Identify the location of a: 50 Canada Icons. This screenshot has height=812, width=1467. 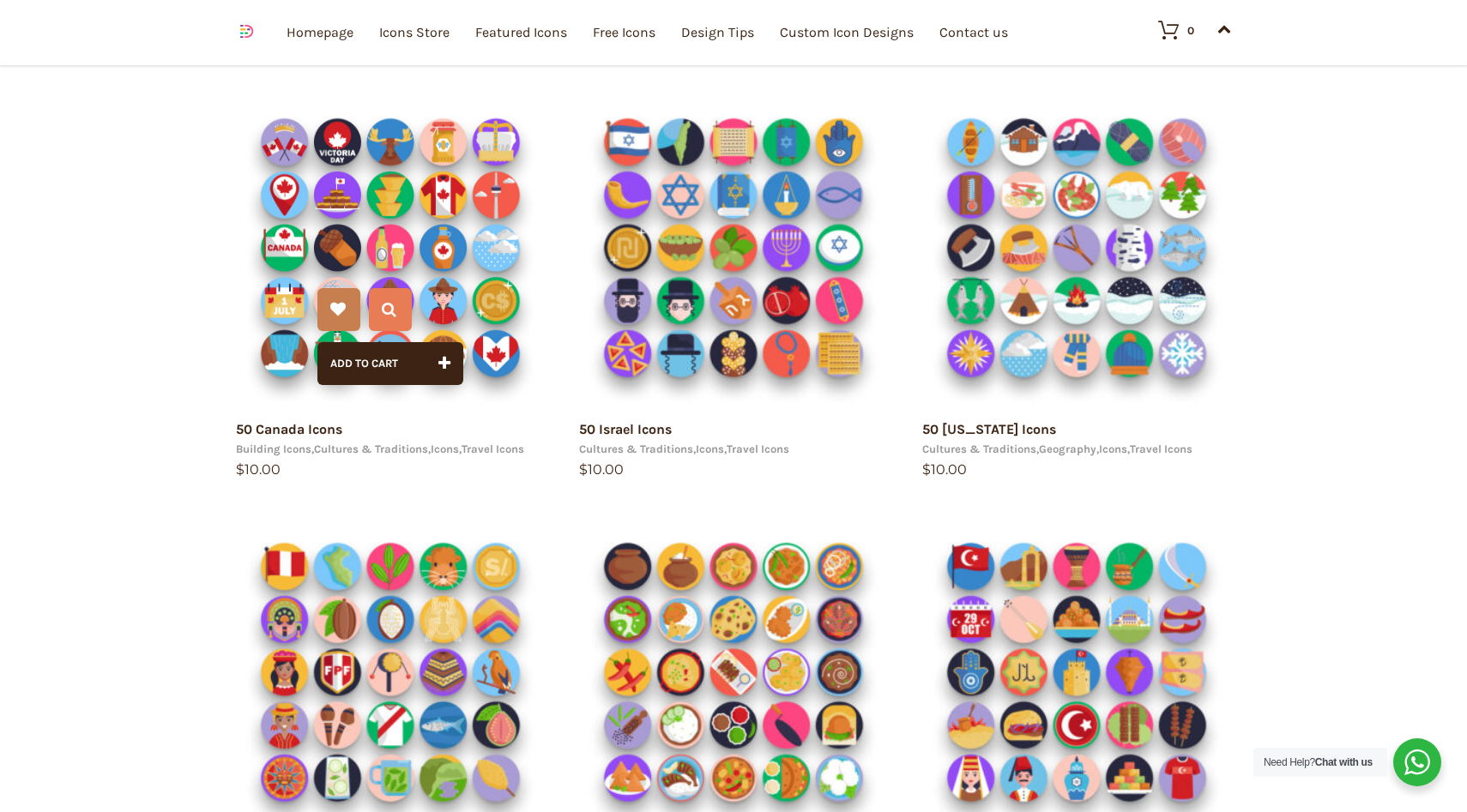
(289, 429).